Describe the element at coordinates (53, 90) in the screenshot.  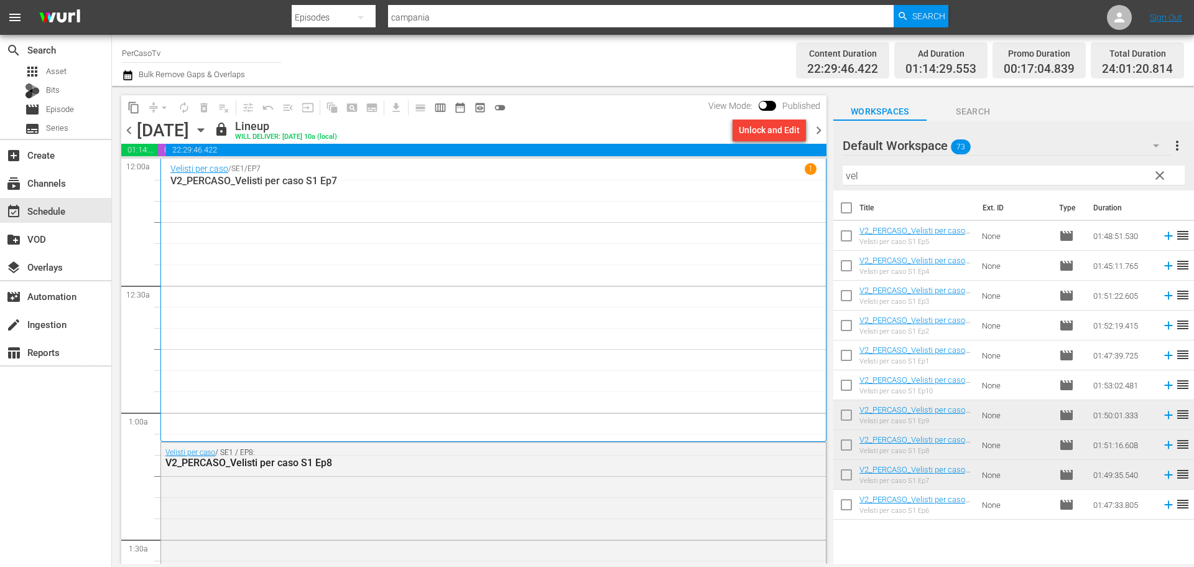
I see `span: Bits` at that location.